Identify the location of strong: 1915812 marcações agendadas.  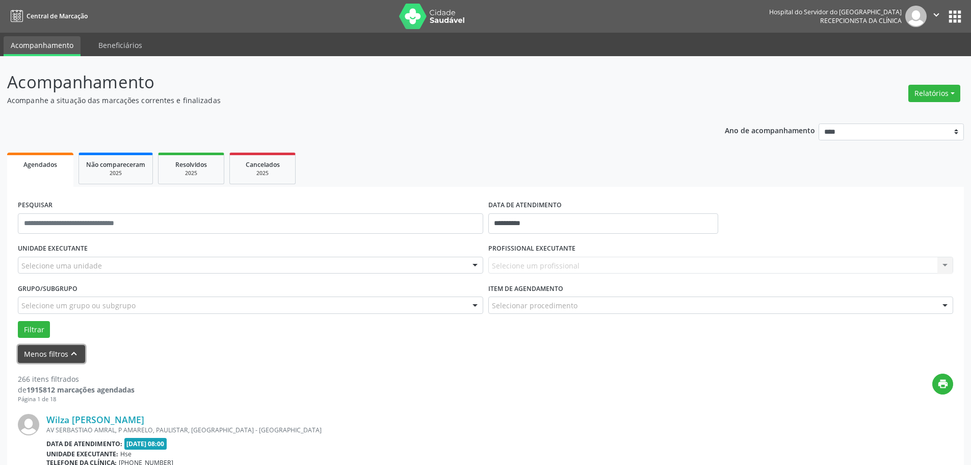
(81, 389).